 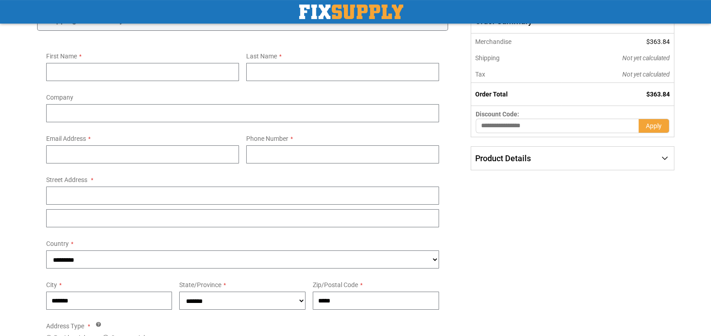 I want to click on span: State/Province, so click(x=200, y=285).